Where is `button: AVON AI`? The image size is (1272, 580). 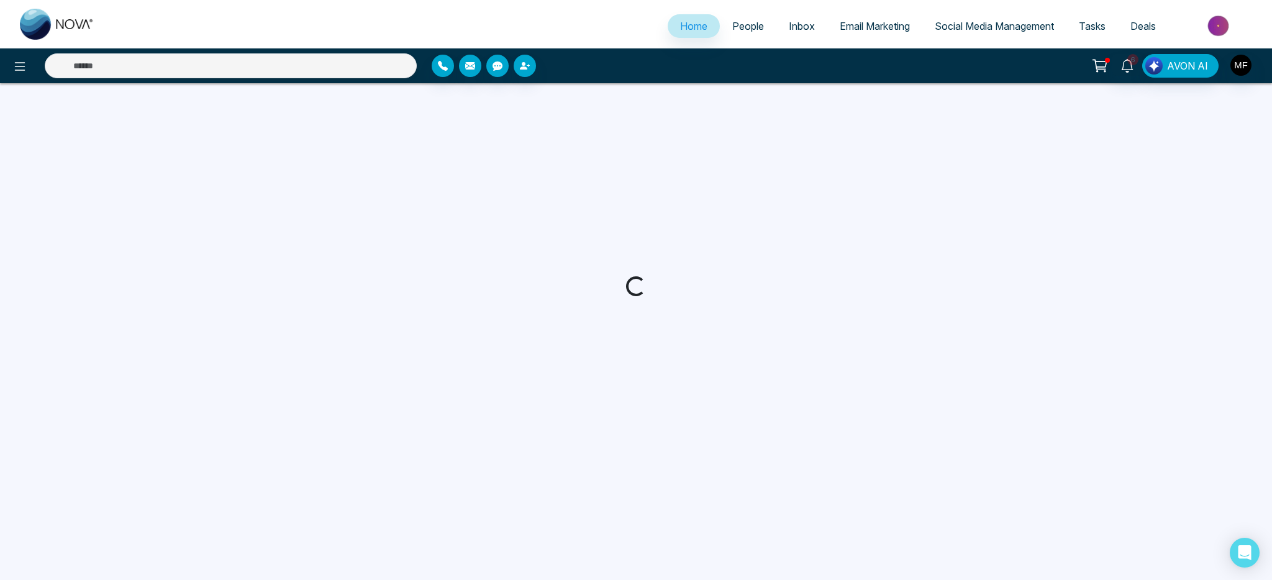 button: AVON AI is located at coordinates (1180, 66).